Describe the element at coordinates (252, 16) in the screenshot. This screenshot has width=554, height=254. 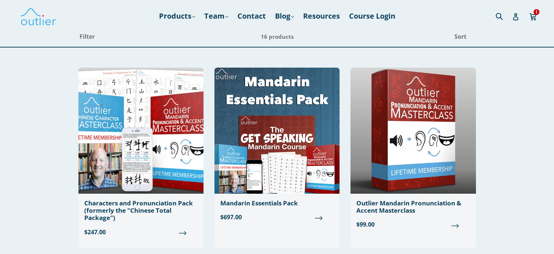
I see `a: Contact` at that location.